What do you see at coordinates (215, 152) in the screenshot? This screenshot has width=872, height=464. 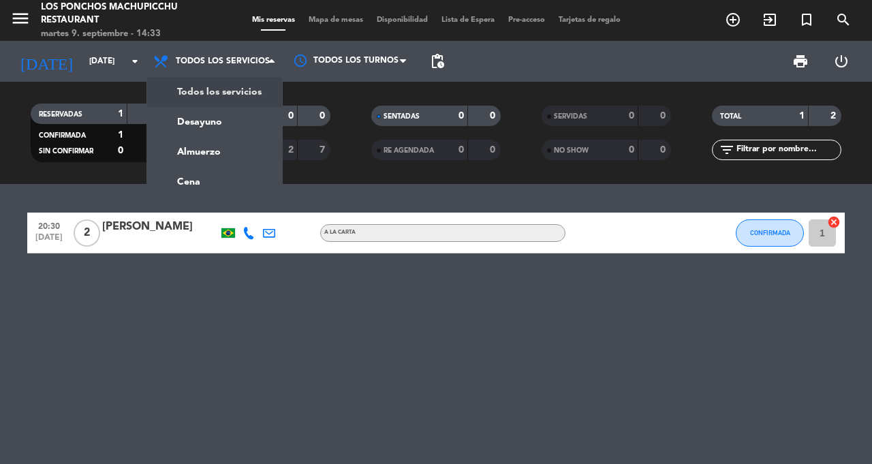 I see `a: Almuerzo` at bounding box center [215, 152].